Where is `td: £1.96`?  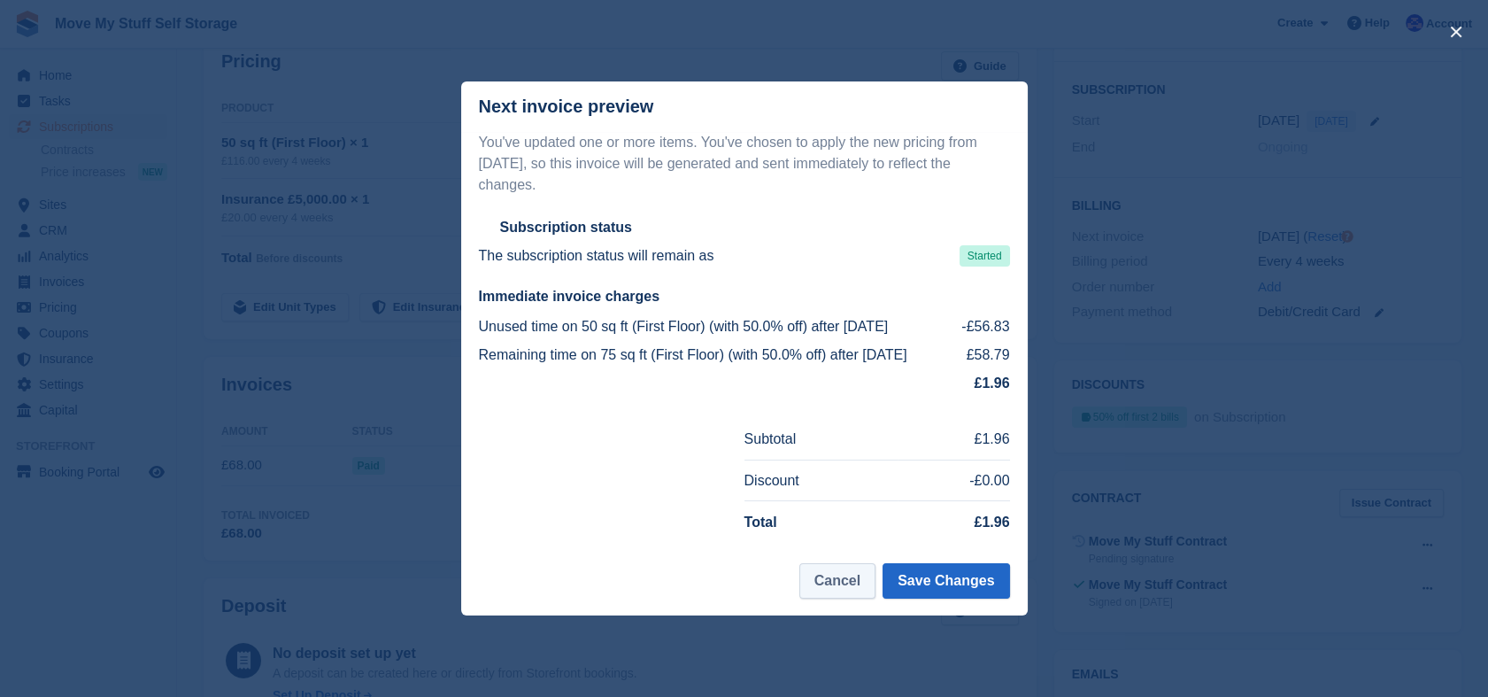 td: £1.96 is located at coordinates (954, 439).